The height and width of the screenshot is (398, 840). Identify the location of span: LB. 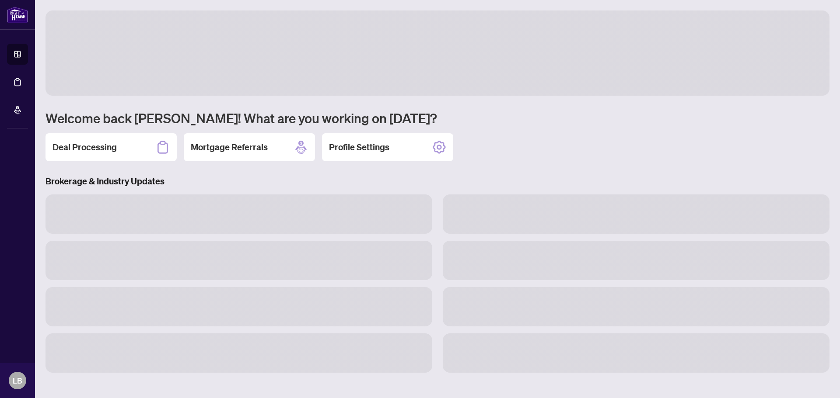
(17, 381).